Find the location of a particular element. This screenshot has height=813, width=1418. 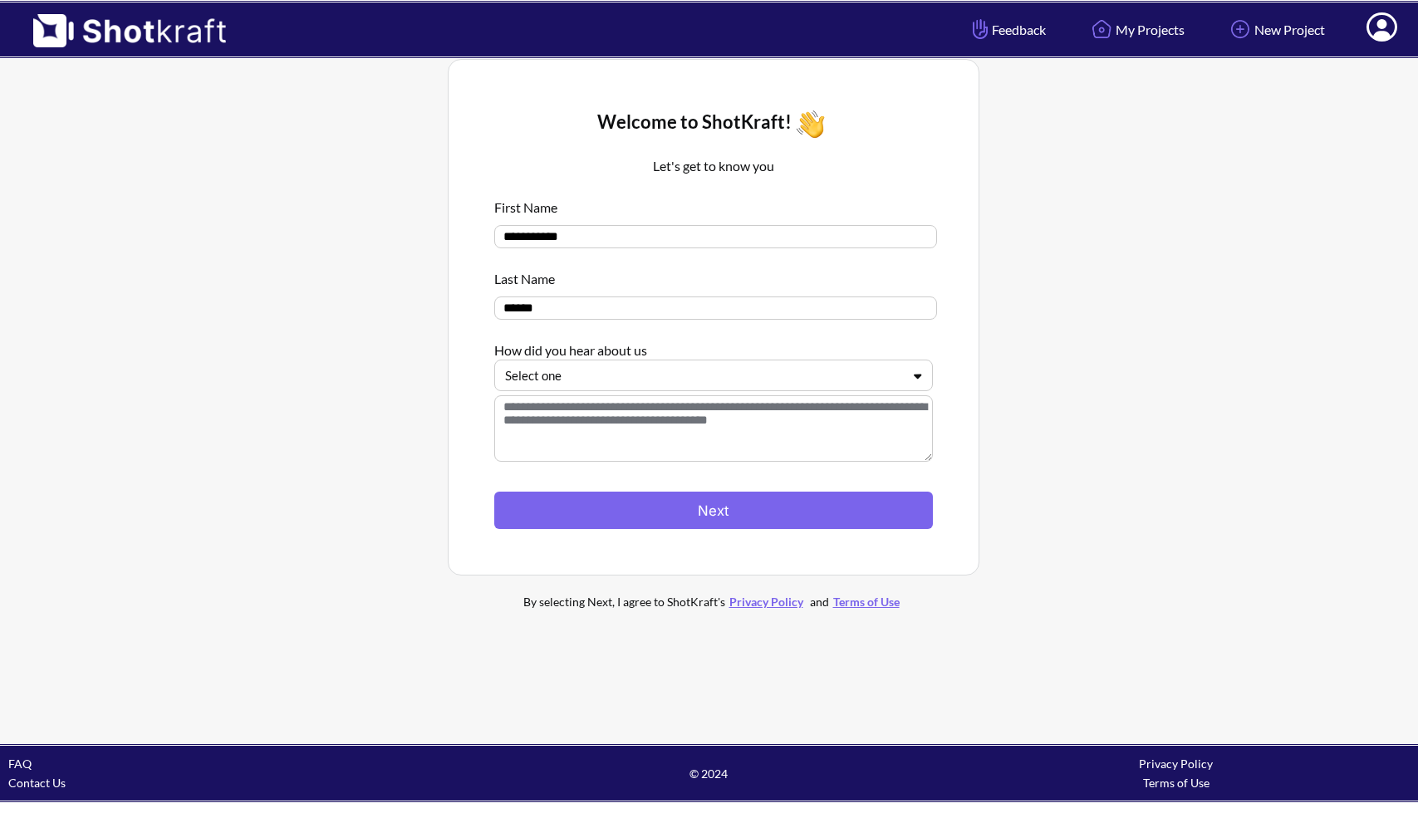

div: Last Name is located at coordinates (714, 274).